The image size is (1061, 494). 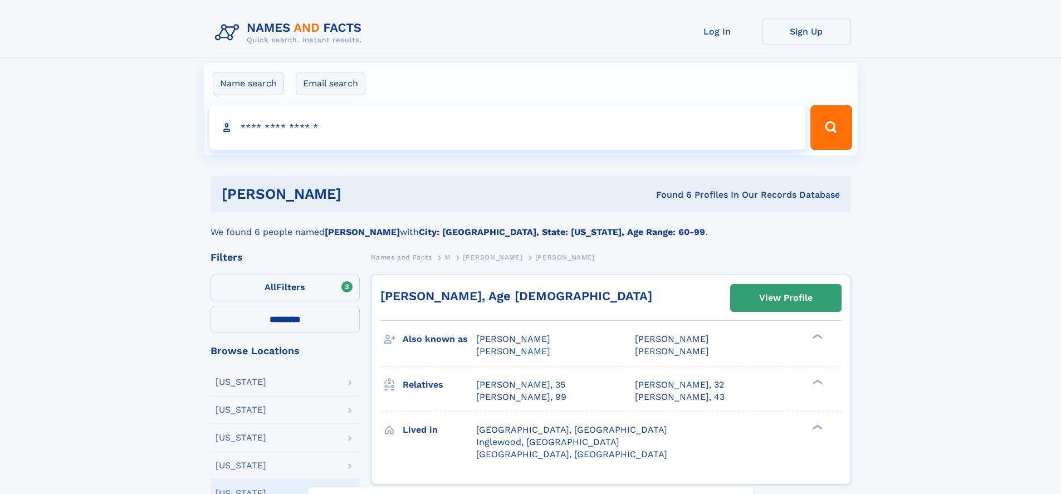 What do you see at coordinates (786, 298) in the screenshot?
I see `a: View Profile` at bounding box center [786, 298].